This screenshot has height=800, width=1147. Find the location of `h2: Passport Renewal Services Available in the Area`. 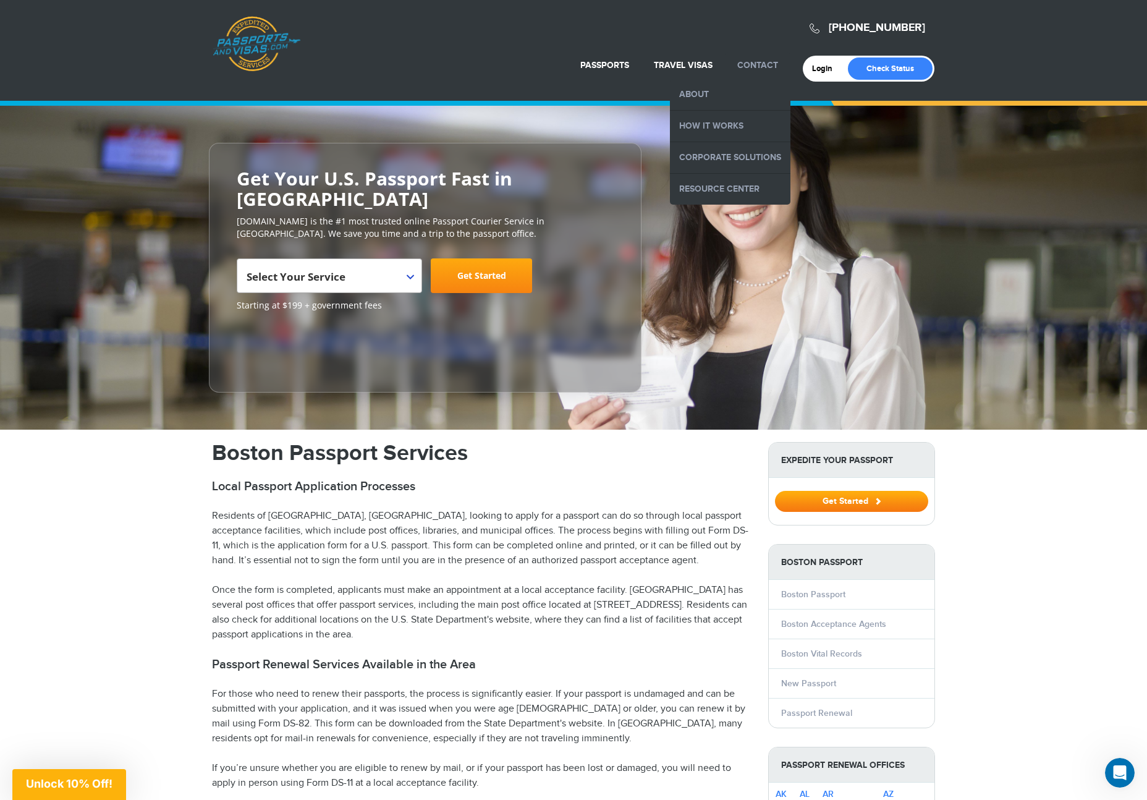

h2: Passport Renewal Services Available in the Area is located at coordinates (481, 665).